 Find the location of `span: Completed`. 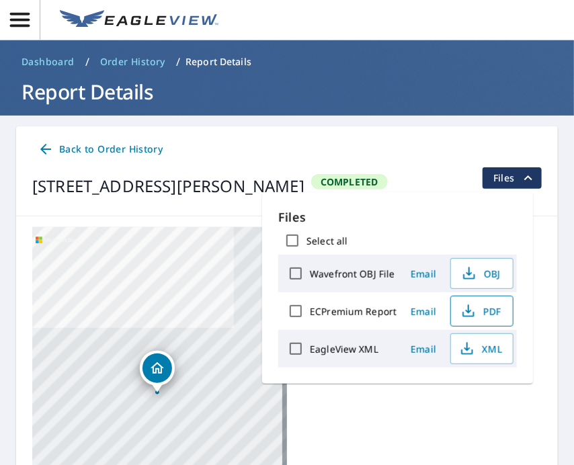

span: Completed is located at coordinates (349, 181).